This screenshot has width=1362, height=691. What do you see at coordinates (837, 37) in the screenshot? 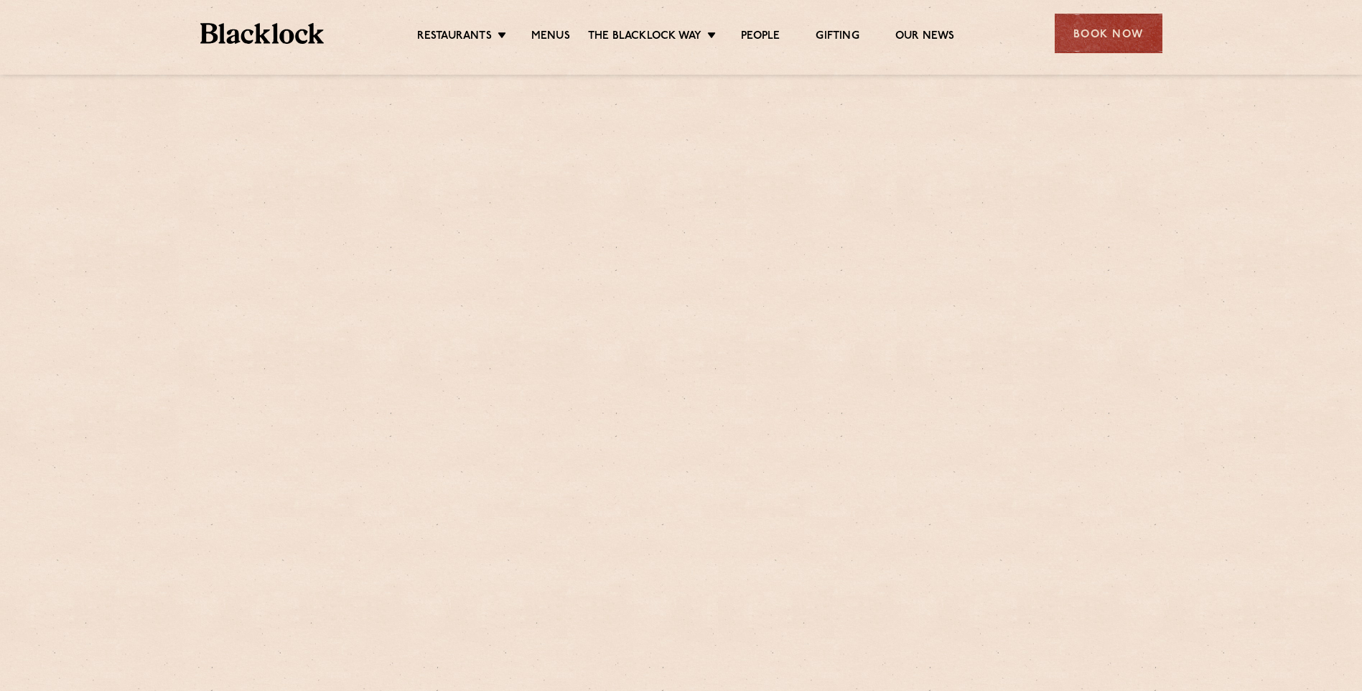
I see `a: Gifting` at bounding box center [837, 37].